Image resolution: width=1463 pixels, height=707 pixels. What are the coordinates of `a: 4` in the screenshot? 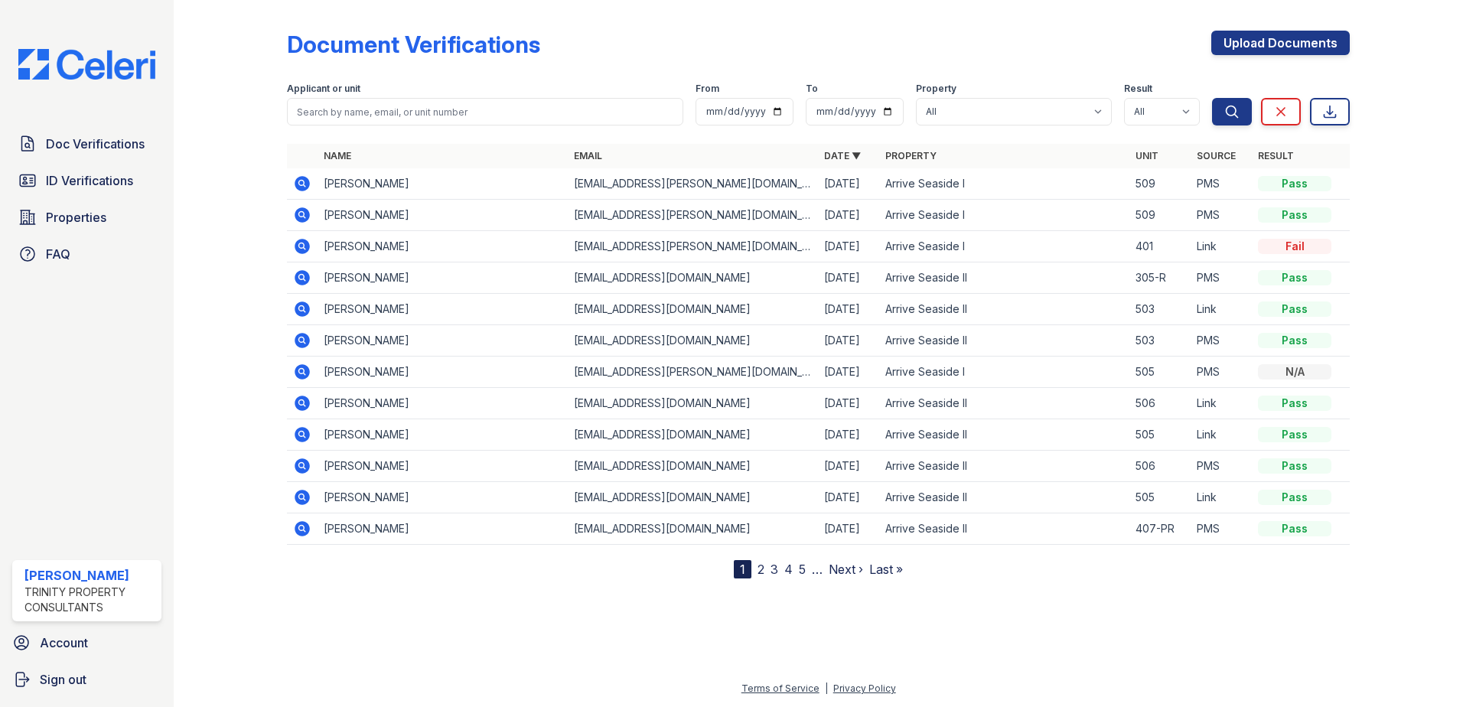 It's located at (788, 569).